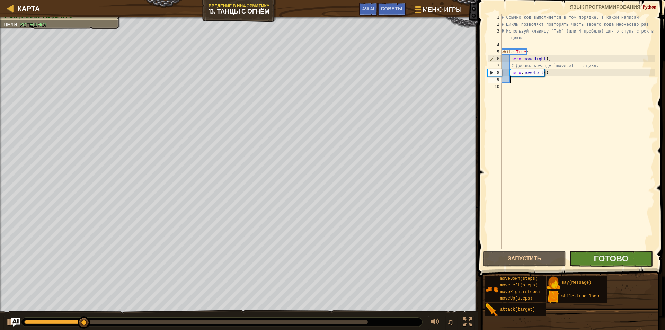 The image size is (665, 330). Describe the element at coordinates (33, 25) in the screenshot. I see `span: Успешно!` at that location.